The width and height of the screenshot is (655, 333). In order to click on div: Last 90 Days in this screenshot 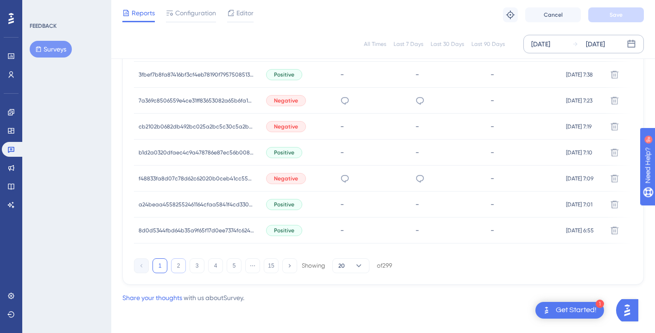, I will do `click(488, 44)`.